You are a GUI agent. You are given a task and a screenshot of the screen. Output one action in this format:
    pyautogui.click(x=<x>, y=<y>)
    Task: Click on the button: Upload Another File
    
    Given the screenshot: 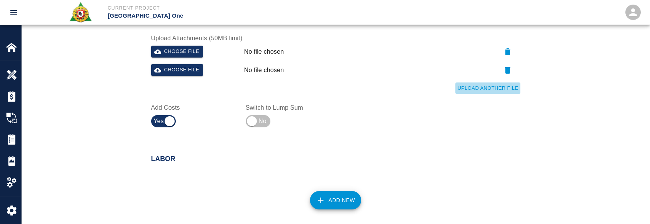 What is the action you would take?
    pyautogui.click(x=487, y=88)
    